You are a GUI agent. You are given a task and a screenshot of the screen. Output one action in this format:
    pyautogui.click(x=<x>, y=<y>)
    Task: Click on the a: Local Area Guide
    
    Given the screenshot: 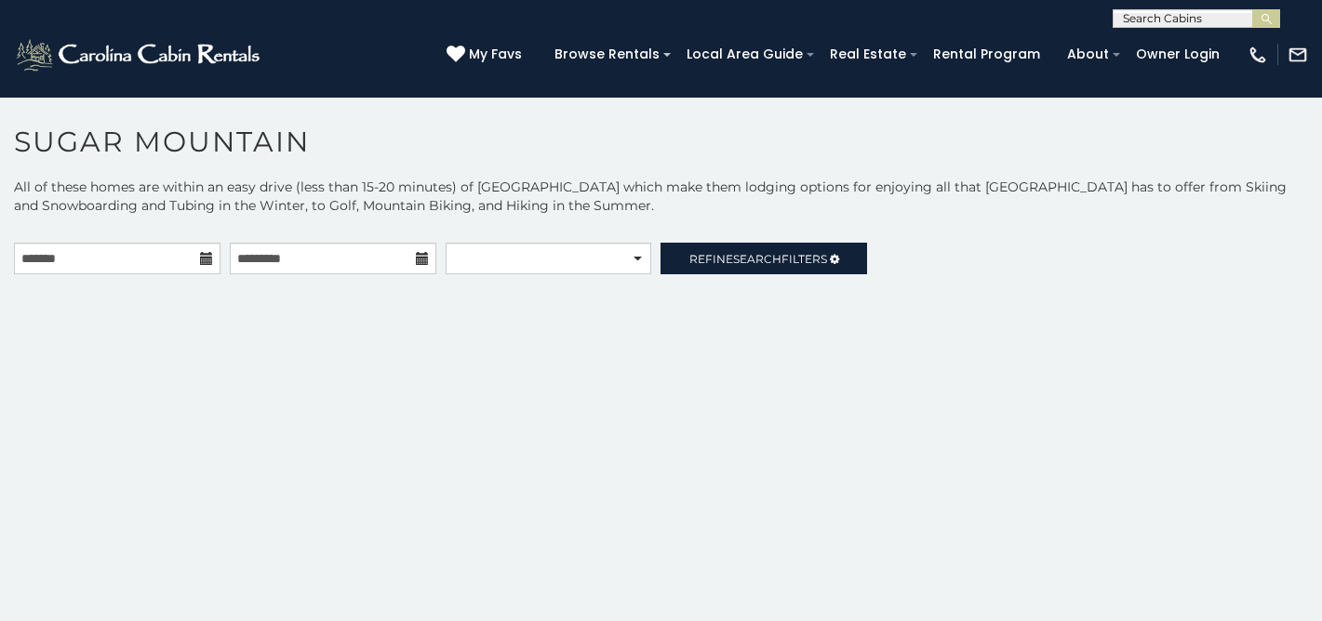 What is the action you would take?
    pyautogui.click(x=744, y=54)
    